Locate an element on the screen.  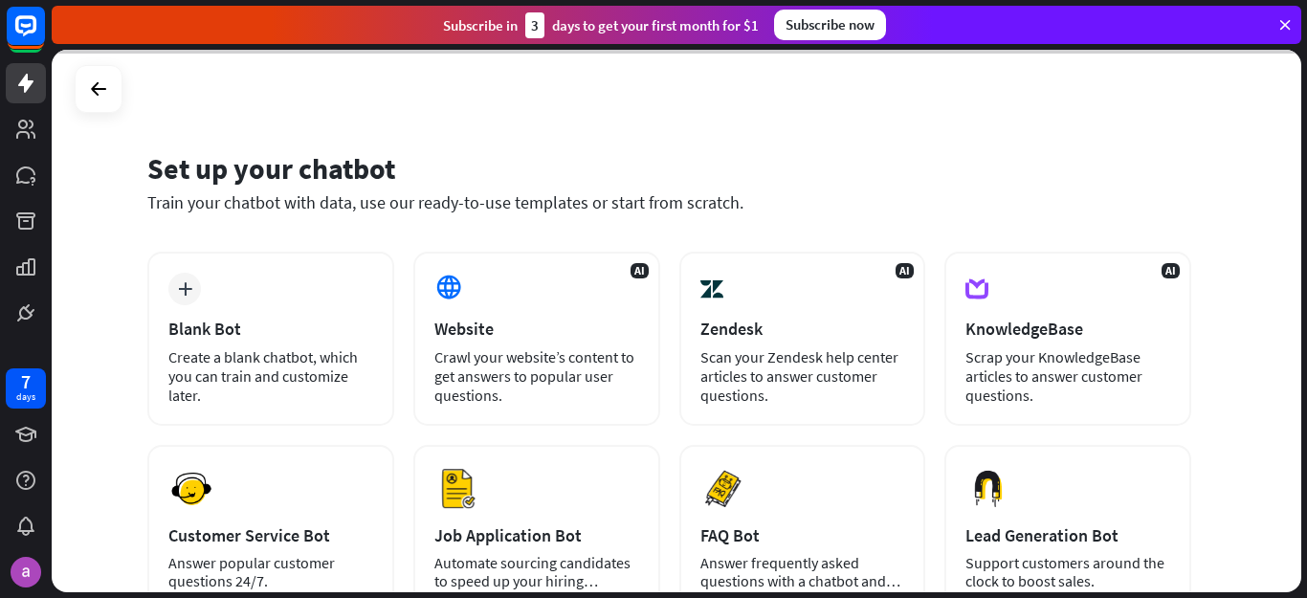
div: 3 is located at coordinates (535, 25).